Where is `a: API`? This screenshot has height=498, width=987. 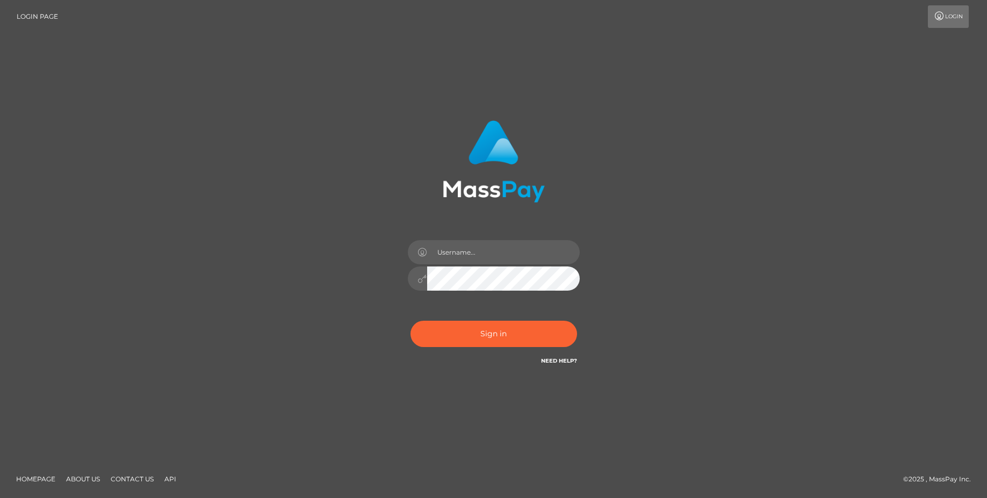
a: API is located at coordinates (170, 479).